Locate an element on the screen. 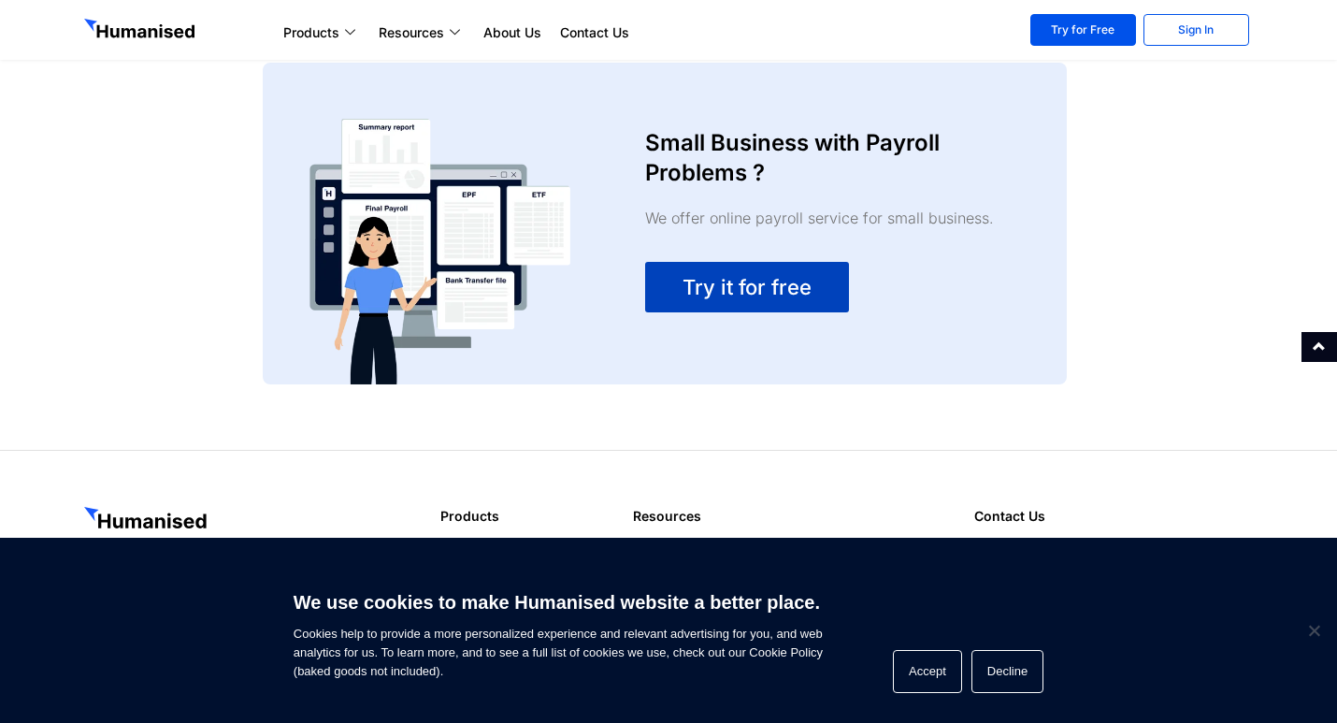 The image size is (1337, 723). a: Contact Us is located at coordinates (595, 33).